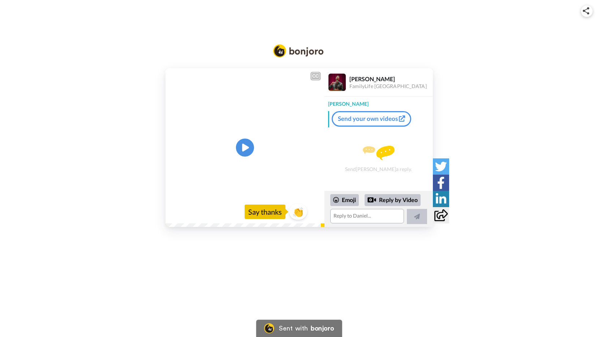  Describe the element at coordinates (298, 51) in the screenshot. I see `img: Bonjoro Logo` at that location.